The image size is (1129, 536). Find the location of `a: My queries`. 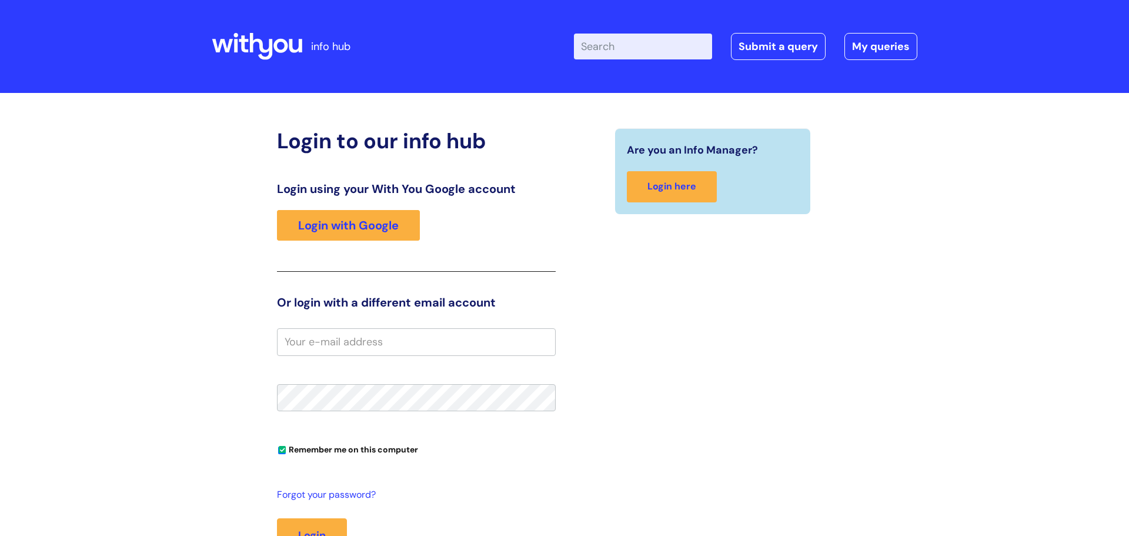

a: My queries is located at coordinates (881, 46).